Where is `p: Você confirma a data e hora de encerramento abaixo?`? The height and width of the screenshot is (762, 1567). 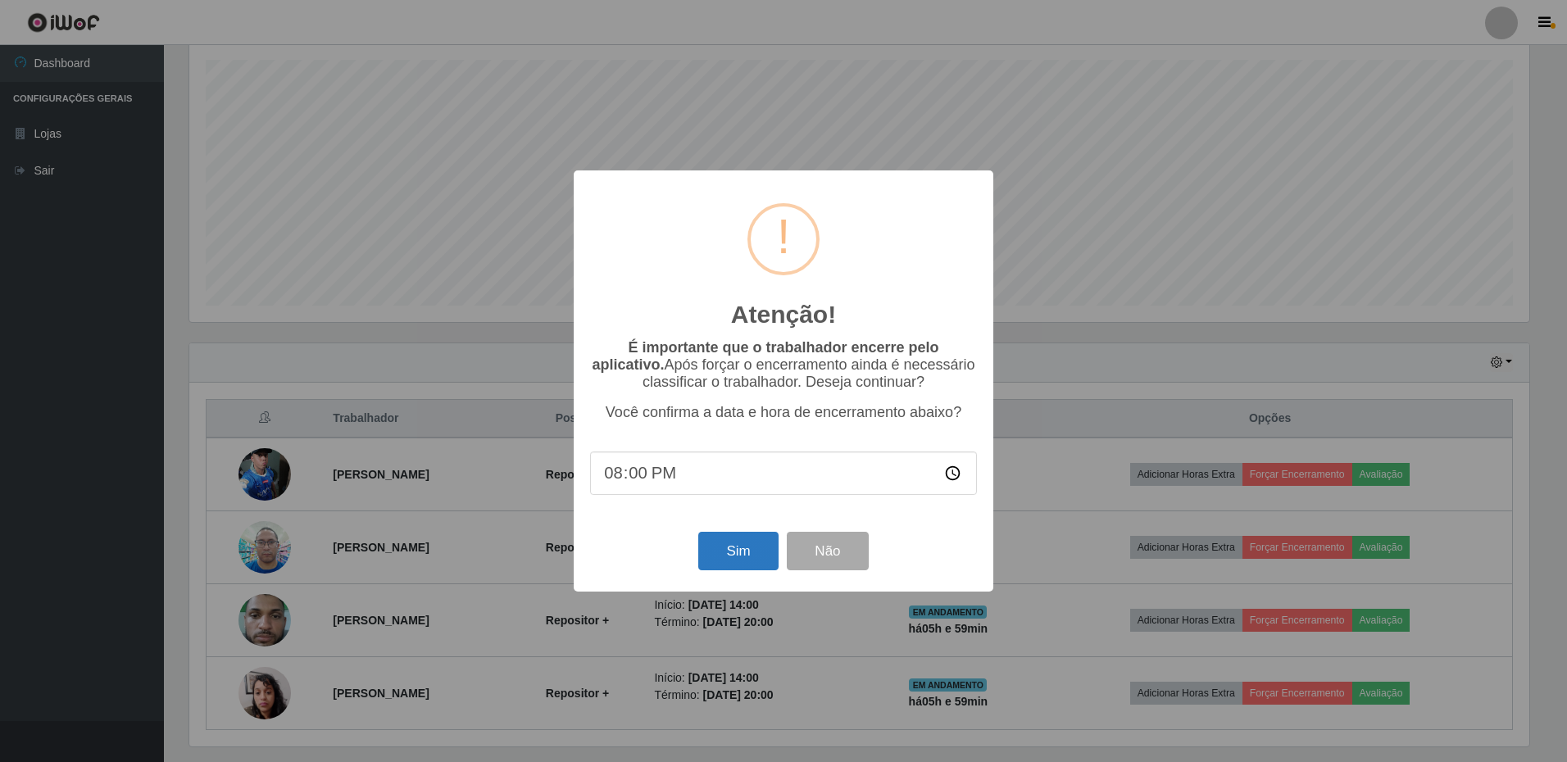 p: Você confirma a data e hora de encerramento abaixo? is located at coordinates (783, 412).